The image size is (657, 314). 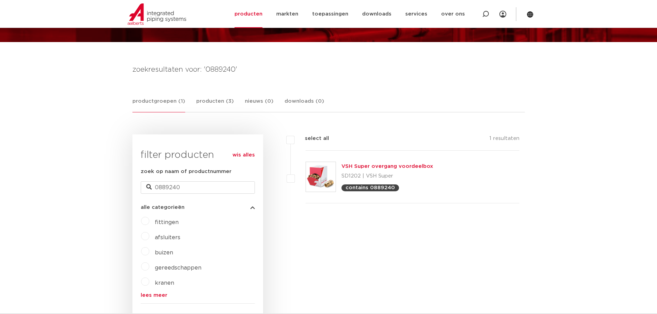 I want to click on a: downloads (0), so click(x=304, y=105).